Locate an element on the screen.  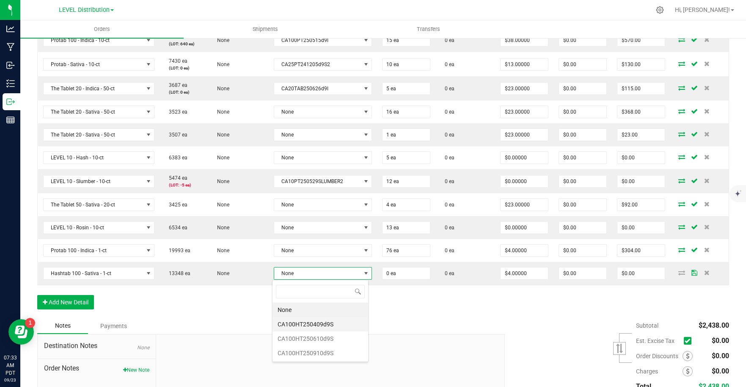
span: LEVEL 10 - Slumber - 10-ct is located at coordinates (94, 181).